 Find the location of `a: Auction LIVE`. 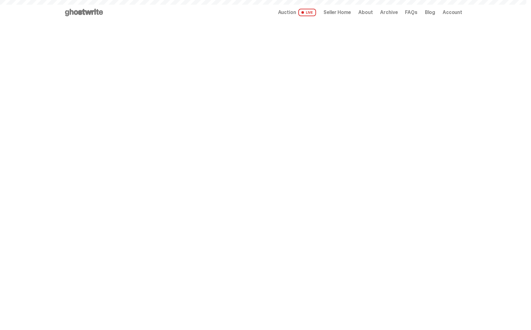

a: Auction LIVE is located at coordinates (297, 12).